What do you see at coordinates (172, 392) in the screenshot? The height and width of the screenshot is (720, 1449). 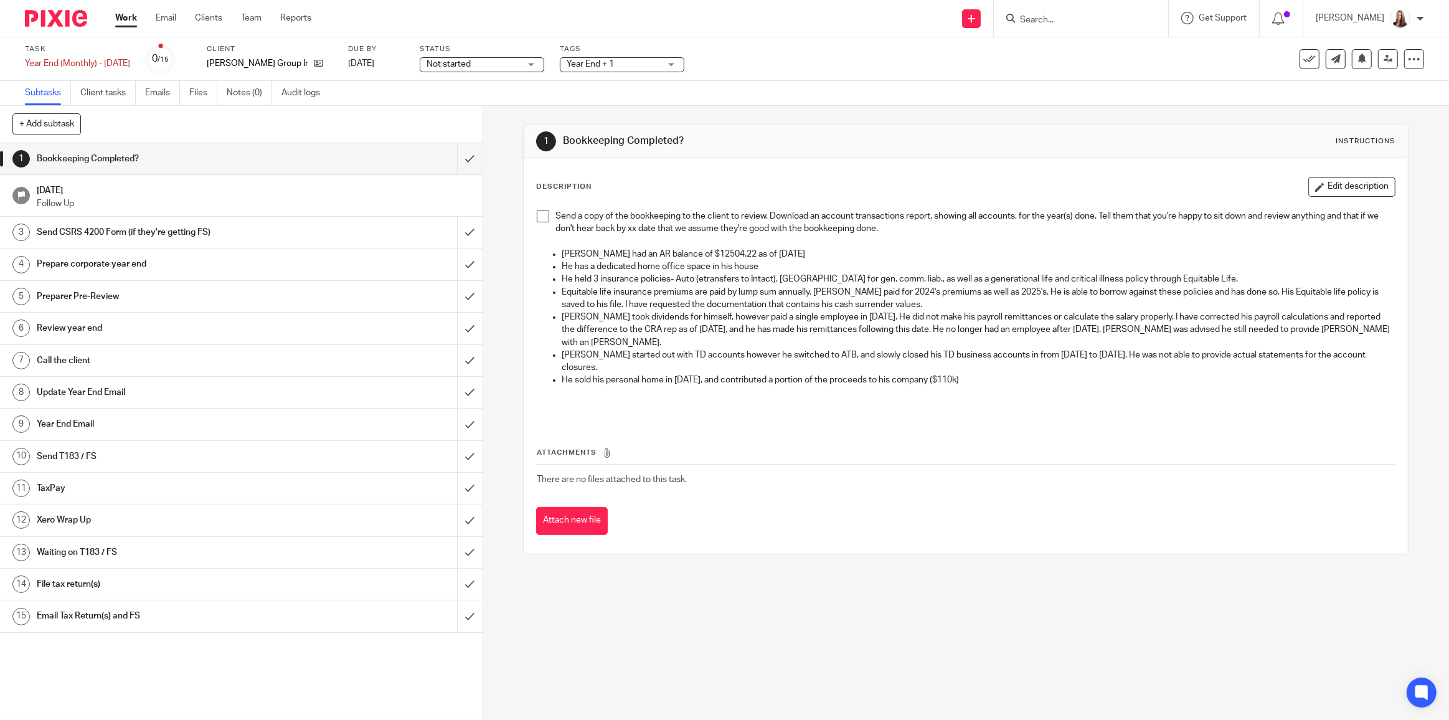 I see `h1: Update Year End Email` at bounding box center [172, 392].